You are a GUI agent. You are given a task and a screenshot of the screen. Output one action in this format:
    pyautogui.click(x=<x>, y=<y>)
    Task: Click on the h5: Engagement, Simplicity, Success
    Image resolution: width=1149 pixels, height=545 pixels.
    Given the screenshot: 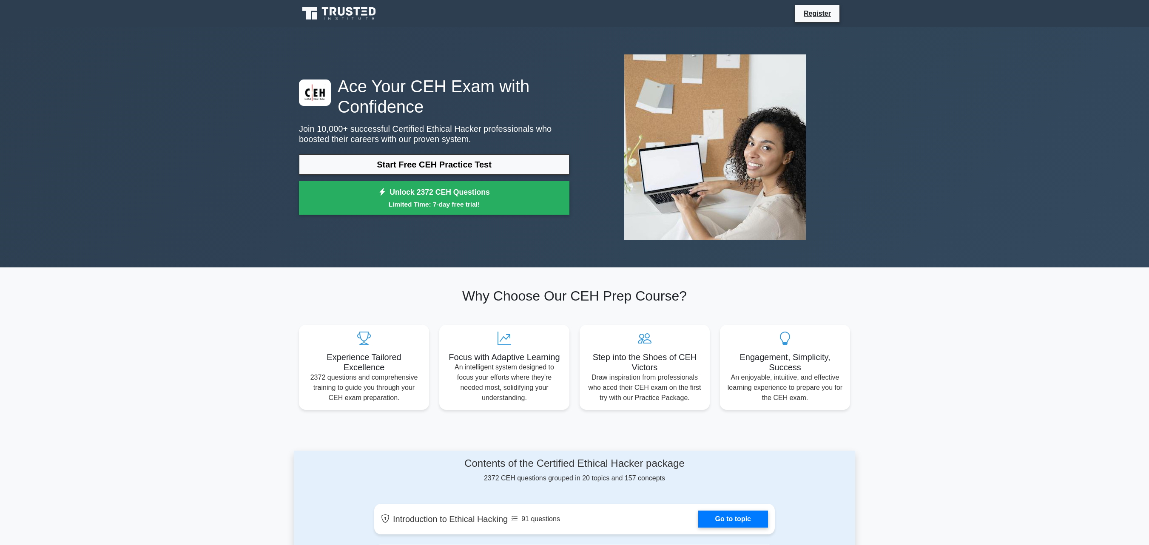 What is the action you would take?
    pyautogui.click(x=785, y=362)
    